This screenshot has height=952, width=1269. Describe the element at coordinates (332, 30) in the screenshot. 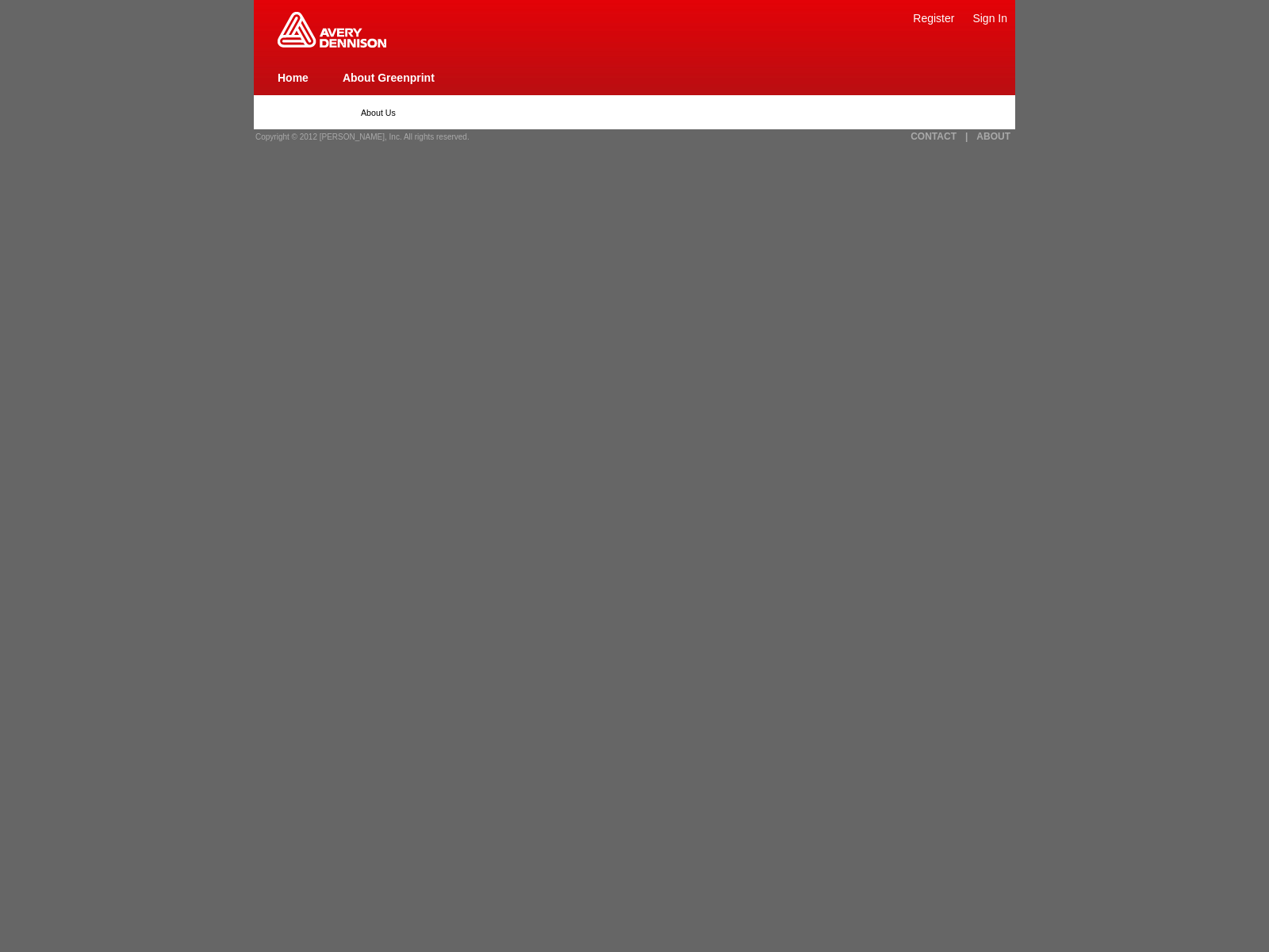

I see `img: Home` at that location.